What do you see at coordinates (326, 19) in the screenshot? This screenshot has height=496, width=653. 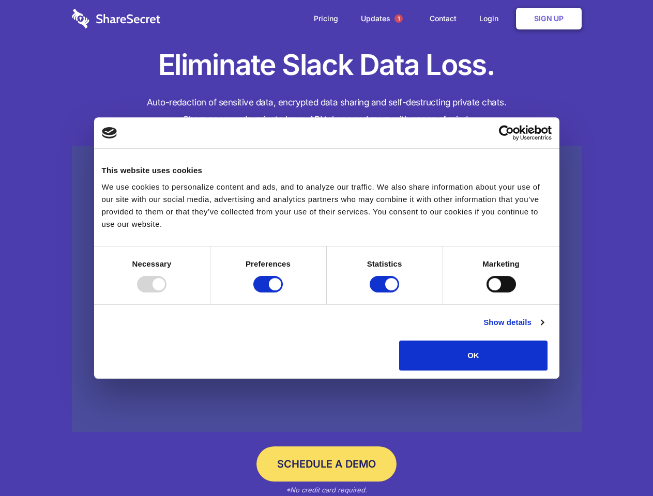 I see `a: Pricing` at bounding box center [326, 19].